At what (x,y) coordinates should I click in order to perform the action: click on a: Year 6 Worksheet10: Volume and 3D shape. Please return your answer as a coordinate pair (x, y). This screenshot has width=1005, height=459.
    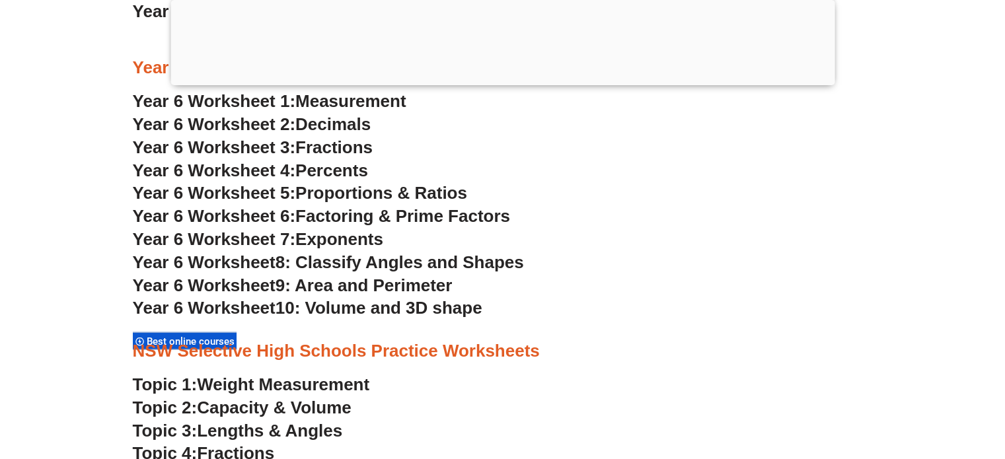
    Looking at the image, I should click on (307, 308).